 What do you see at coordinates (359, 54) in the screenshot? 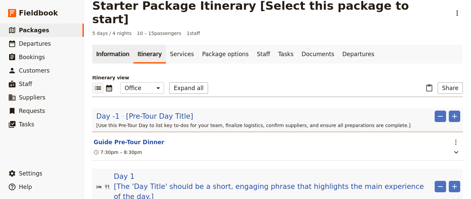
I see `a: Departures` at bounding box center [359, 54].